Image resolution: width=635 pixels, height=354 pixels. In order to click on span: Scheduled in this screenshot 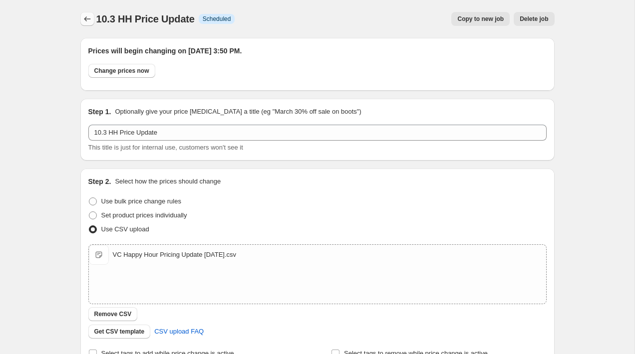, I will do `click(217, 19)`.